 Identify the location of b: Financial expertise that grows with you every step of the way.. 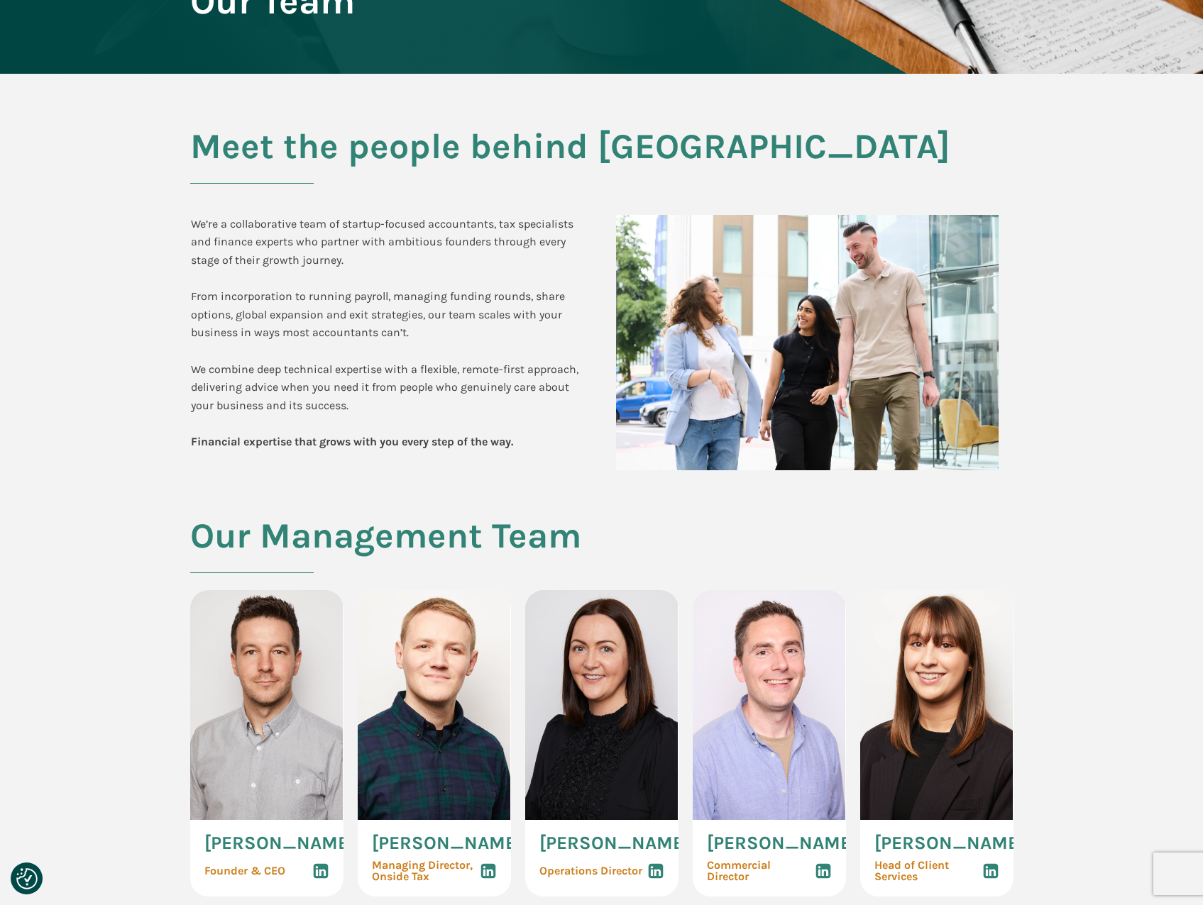
(352, 441).